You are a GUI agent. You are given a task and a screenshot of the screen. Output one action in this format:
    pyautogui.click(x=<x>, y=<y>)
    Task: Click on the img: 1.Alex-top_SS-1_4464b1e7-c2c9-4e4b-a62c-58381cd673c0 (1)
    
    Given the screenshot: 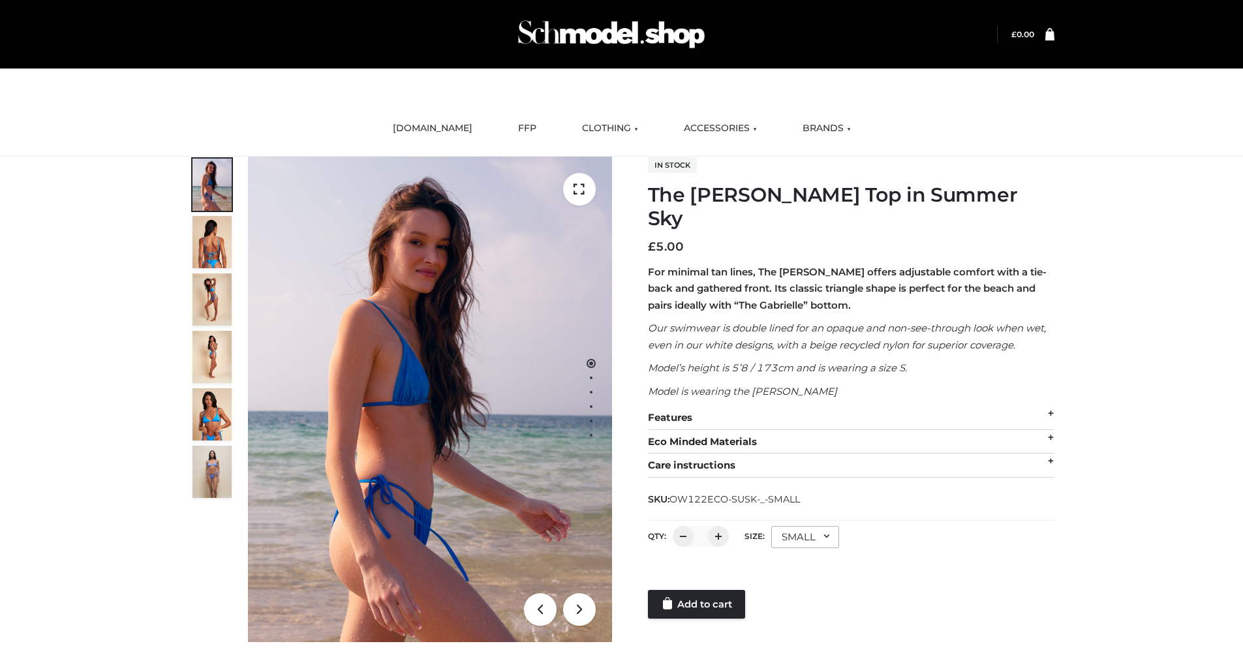 What is the action you would take?
    pyautogui.click(x=430, y=399)
    